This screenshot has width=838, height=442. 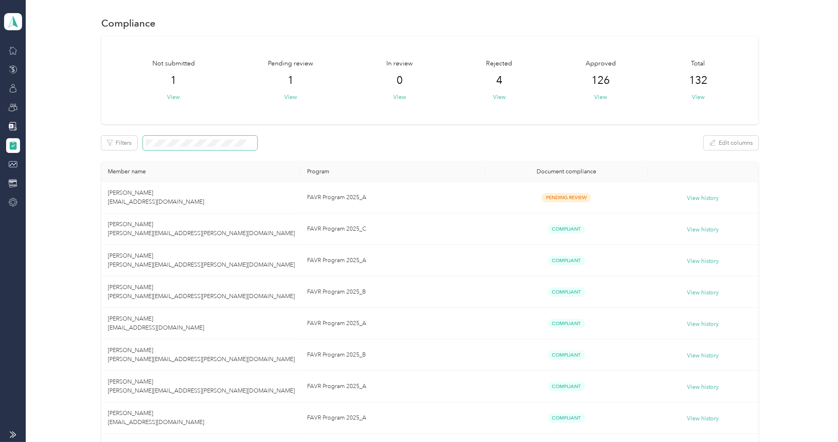 What do you see at coordinates (119, 143) in the screenshot?
I see `button: Filters` at bounding box center [119, 143].